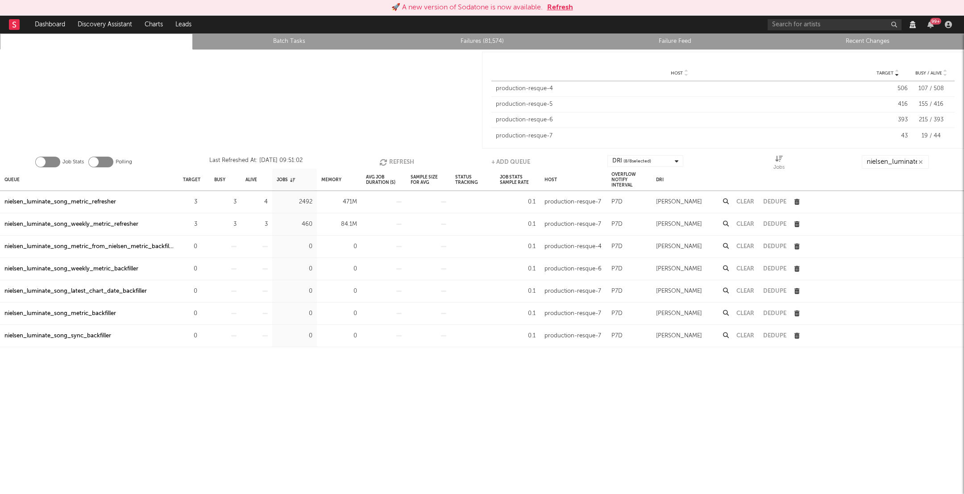  Describe the element at coordinates (75, 291) in the screenshot. I see `div: nielsen_luminate_song_latest_chart_date_backfiller` at that location.